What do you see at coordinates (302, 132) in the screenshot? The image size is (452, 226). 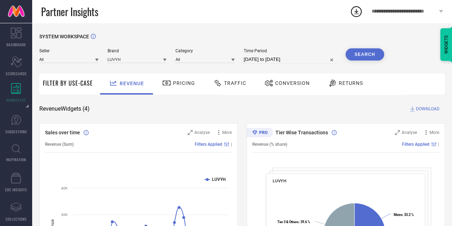 I see `span: Tier Wise Transactions` at bounding box center [302, 132].